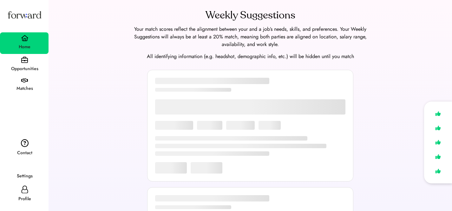 This screenshot has height=211, width=452. Describe the element at coordinates (24, 69) in the screenshot. I see `div: Opportunities` at that location.